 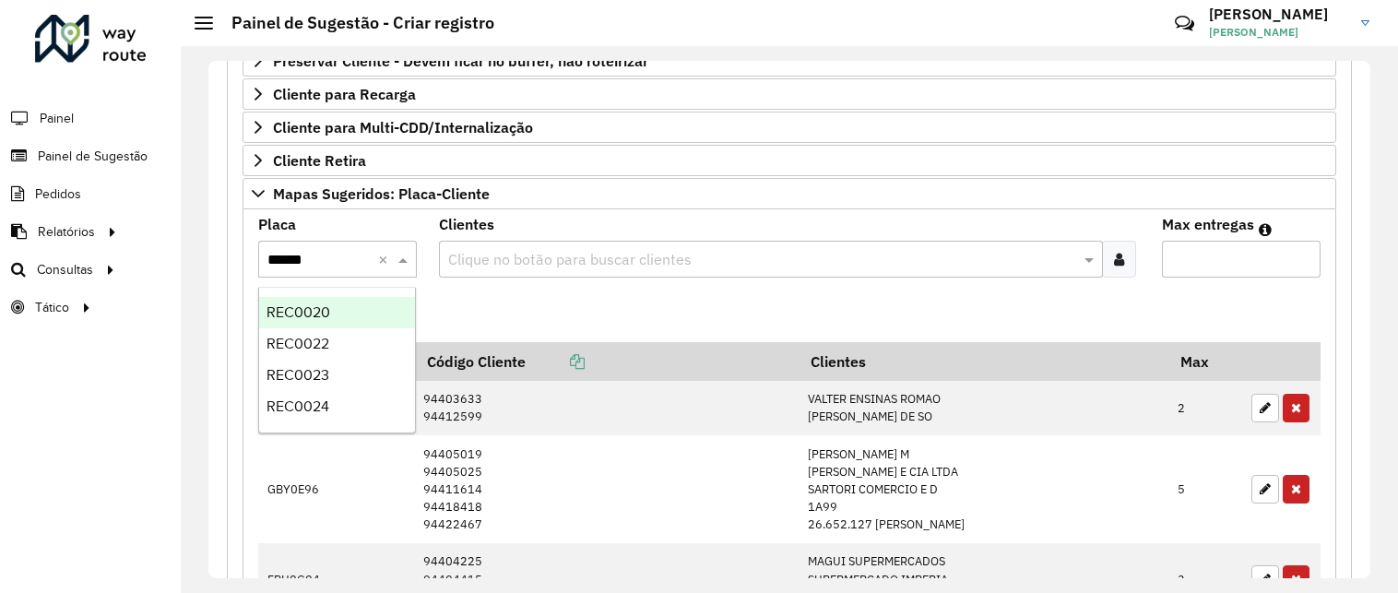 I want to click on span: REC0023, so click(x=298, y=374).